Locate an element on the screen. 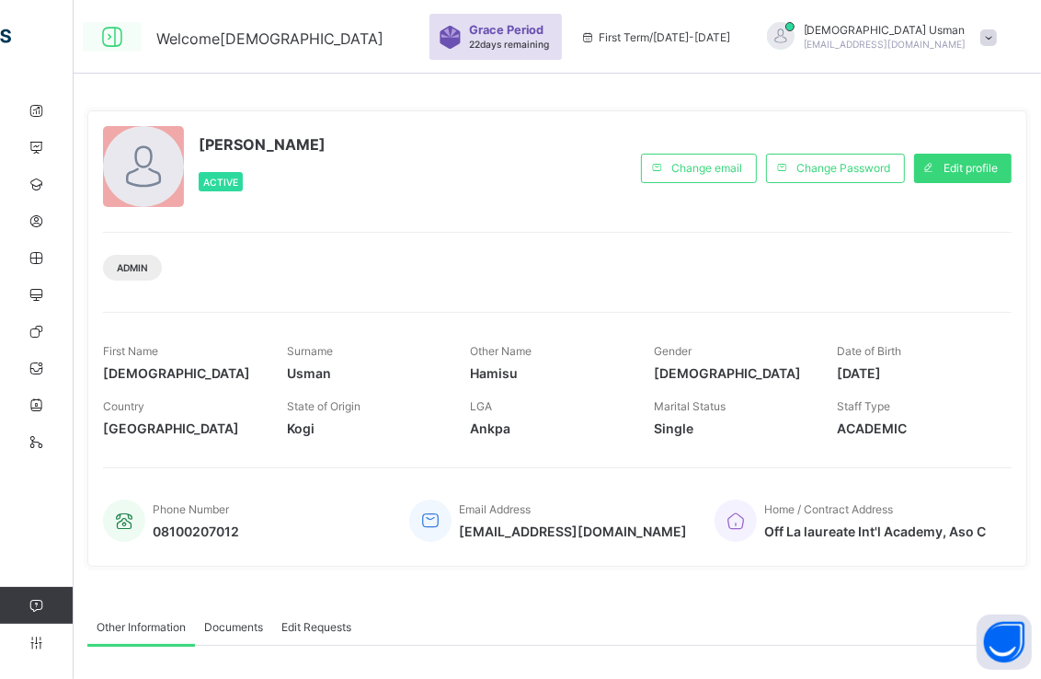 This screenshot has width=1041, height=679. span: 22 days remaining is located at coordinates (509, 44).